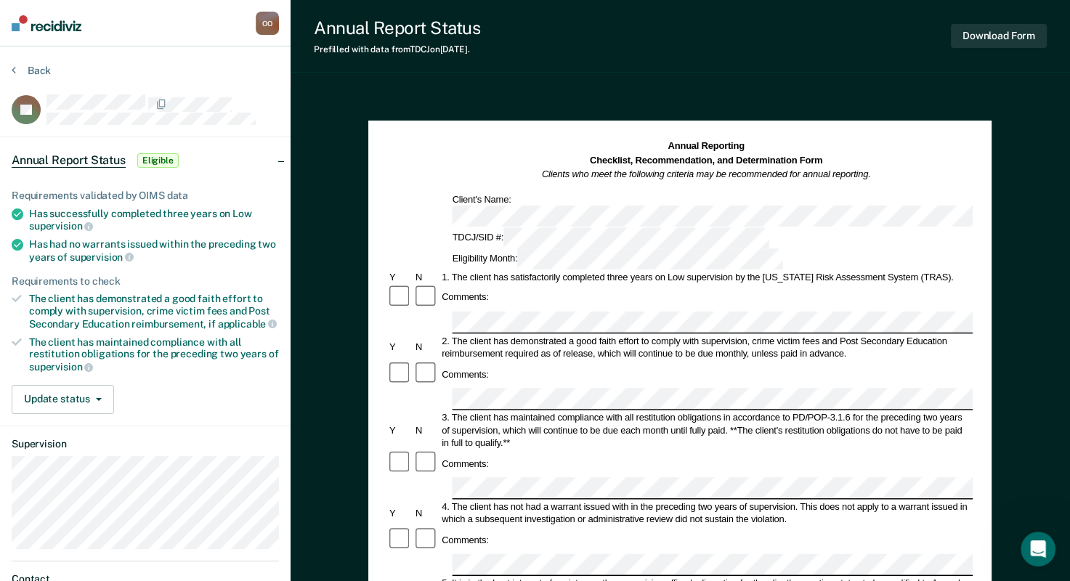 The width and height of the screenshot is (1070, 581). I want to click on div: TDCJ/SID #:, so click(610, 237).